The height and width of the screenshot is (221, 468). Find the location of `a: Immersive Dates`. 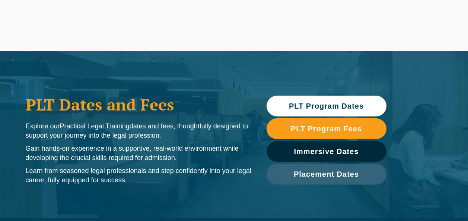

a: Immersive Dates is located at coordinates (326, 151).